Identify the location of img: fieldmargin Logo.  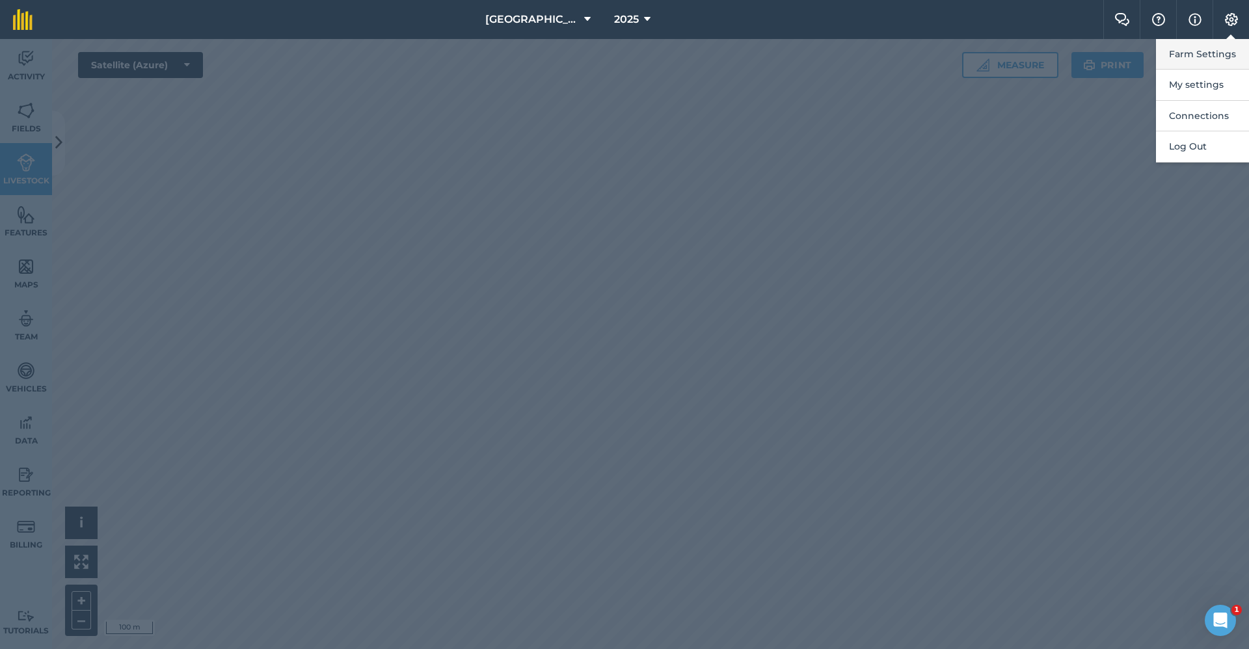
(23, 20).